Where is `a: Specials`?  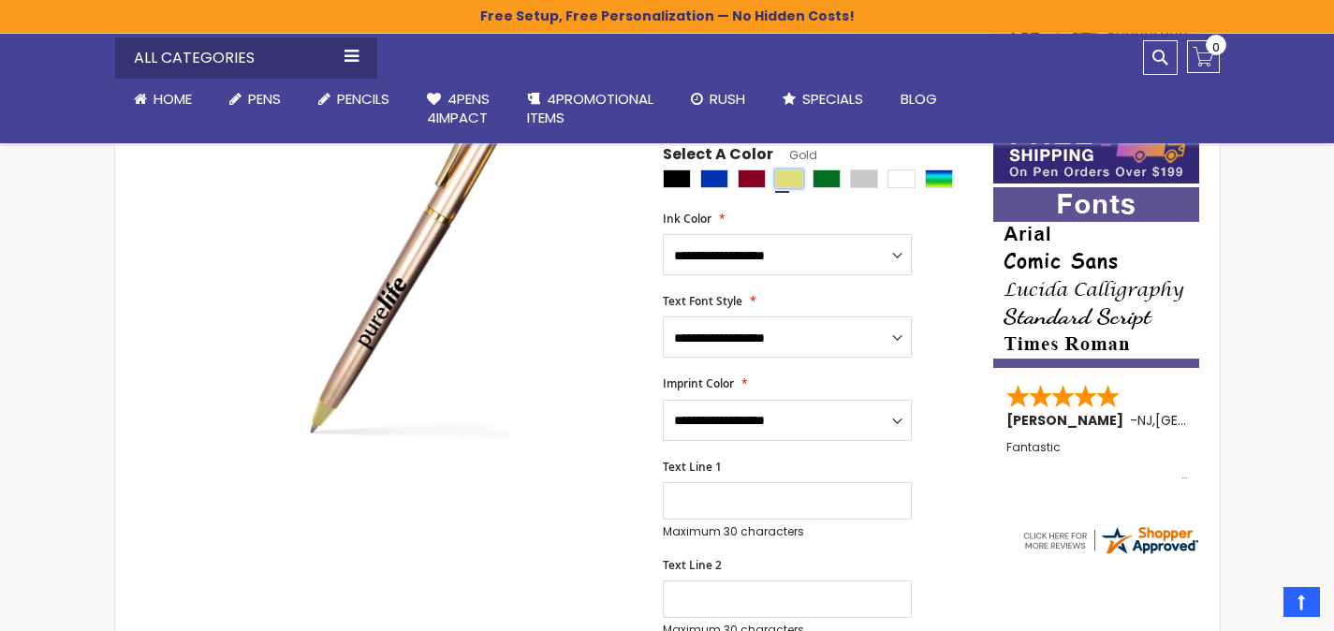 a: Specials is located at coordinates (823, 99).